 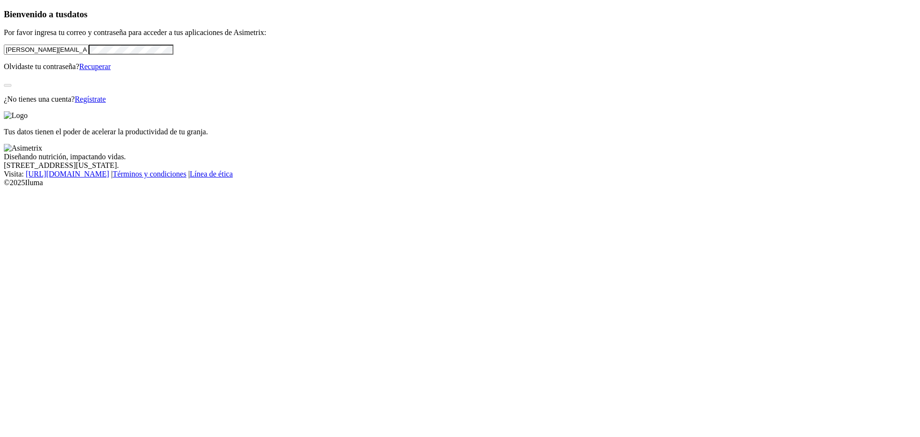 I want to click on a: Regístrate, so click(x=90, y=99).